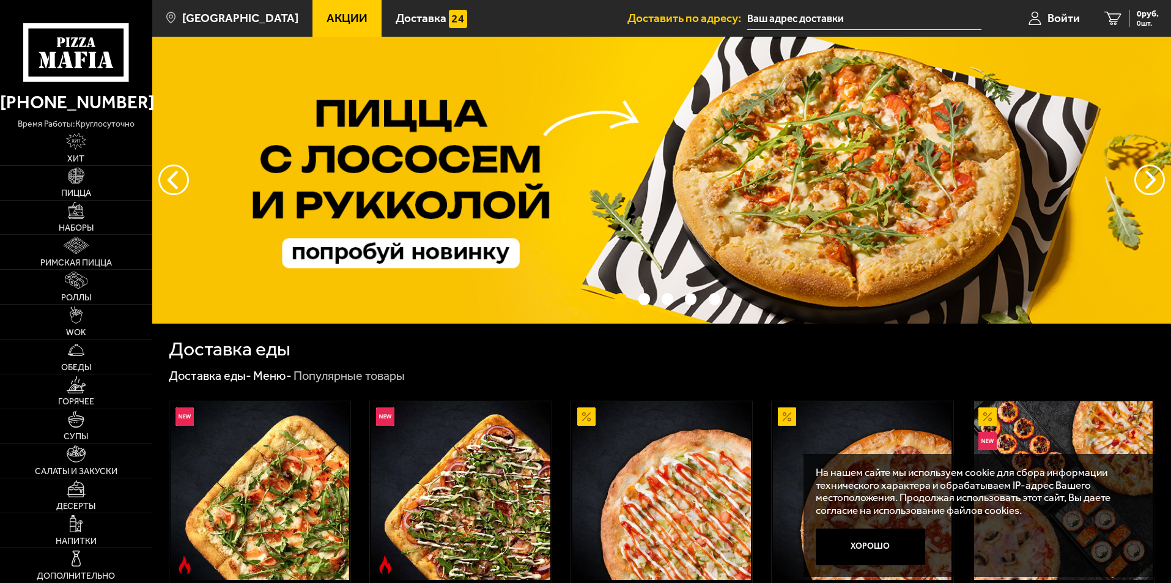 This screenshot has width=1171, height=583. What do you see at coordinates (76, 472) in the screenshot?
I see `span: Салаты и закуски` at bounding box center [76, 472].